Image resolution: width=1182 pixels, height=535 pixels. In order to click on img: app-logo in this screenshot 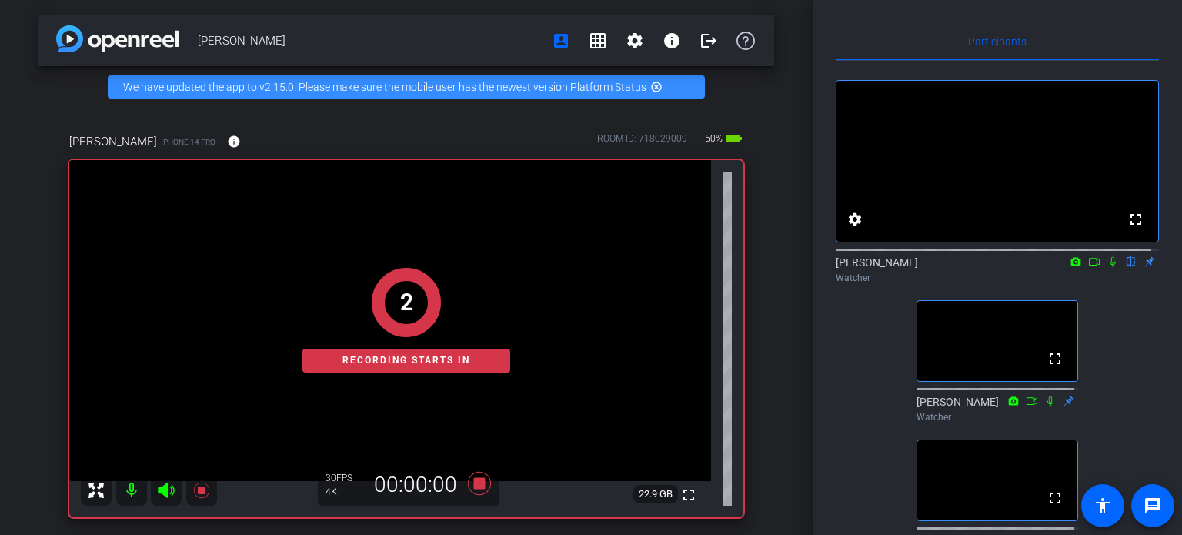, I will do `click(117, 38)`.